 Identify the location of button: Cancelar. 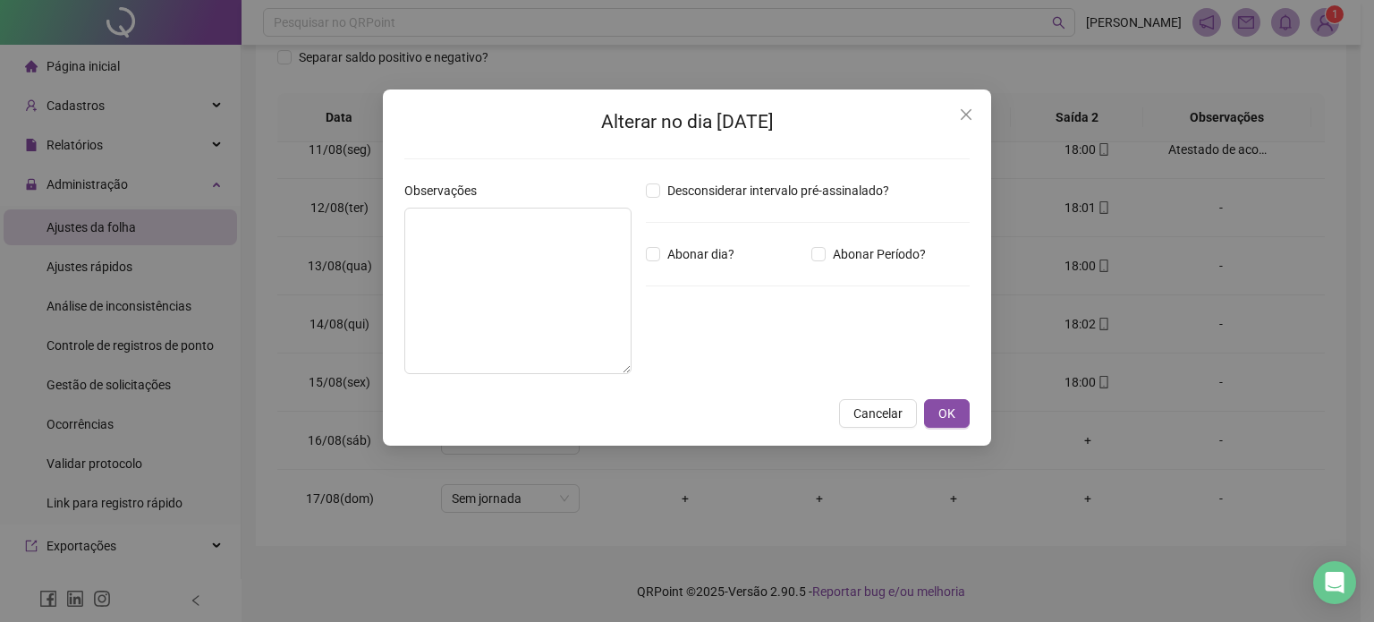
(878, 413).